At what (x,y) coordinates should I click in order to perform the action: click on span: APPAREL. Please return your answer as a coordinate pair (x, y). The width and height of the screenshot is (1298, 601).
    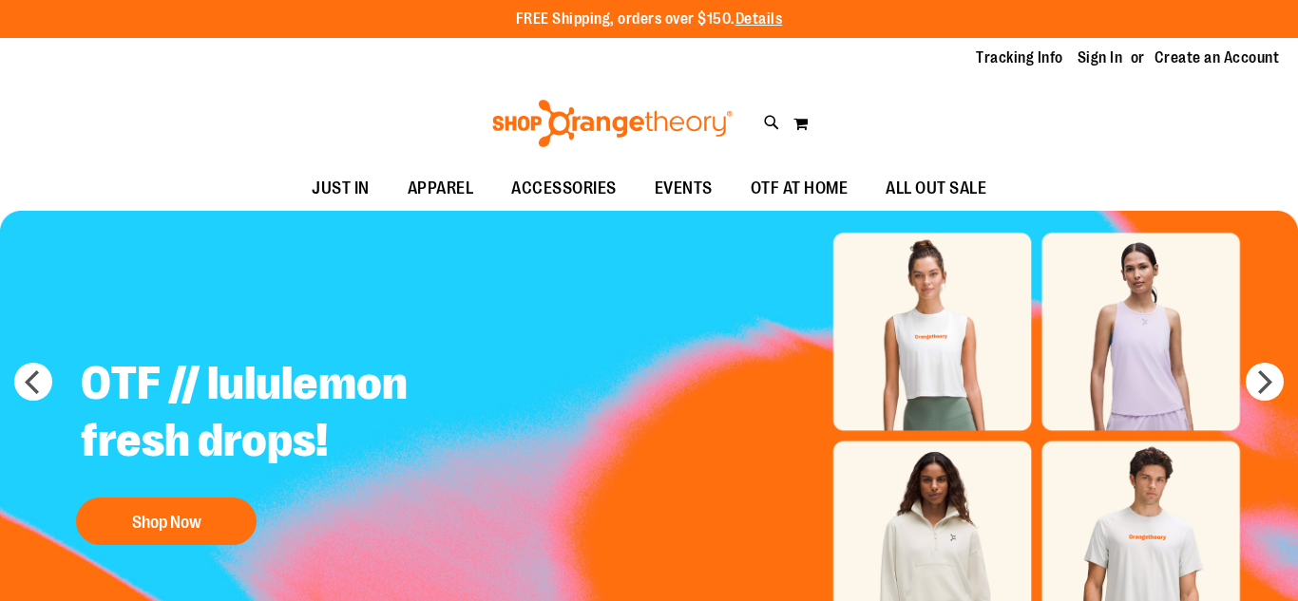
    Looking at the image, I should click on (441, 188).